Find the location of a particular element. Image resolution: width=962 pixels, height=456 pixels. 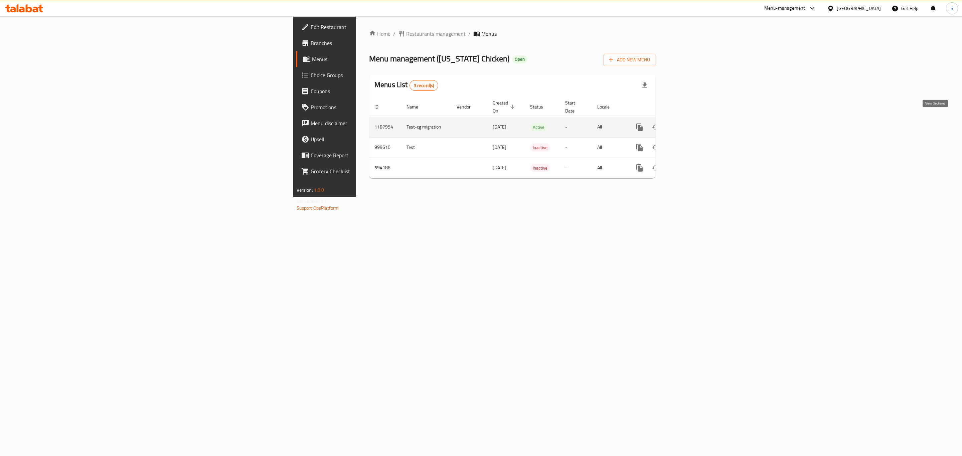

h2: Menus List is located at coordinates (406, 85).